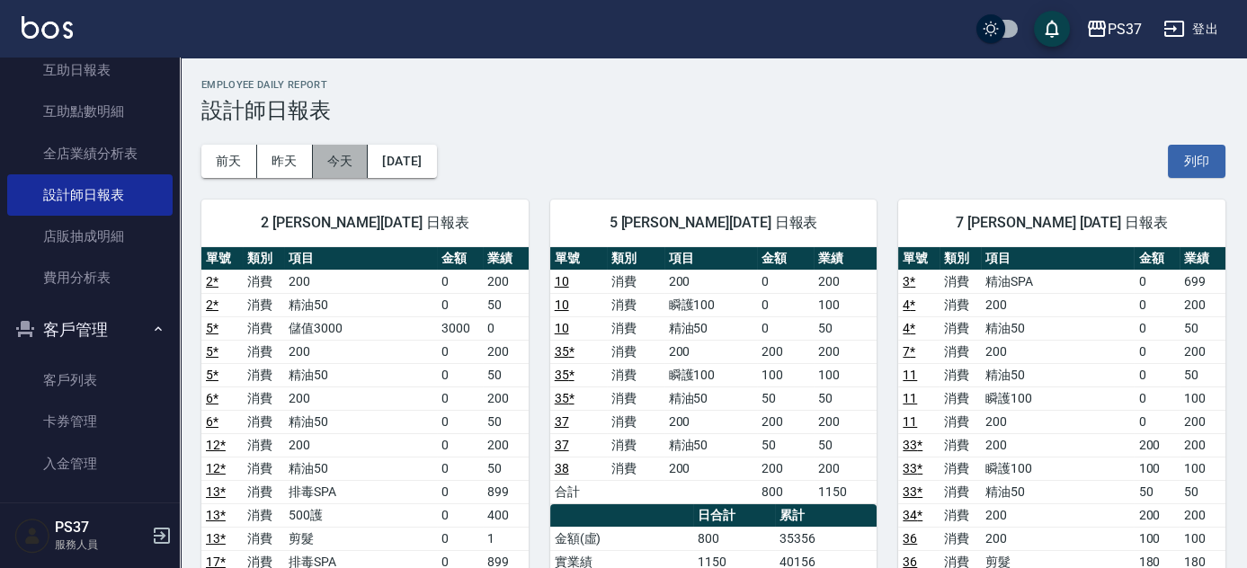 The image size is (1247, 568). I want to click on h3: 設計師日報表, so click(713, 111).